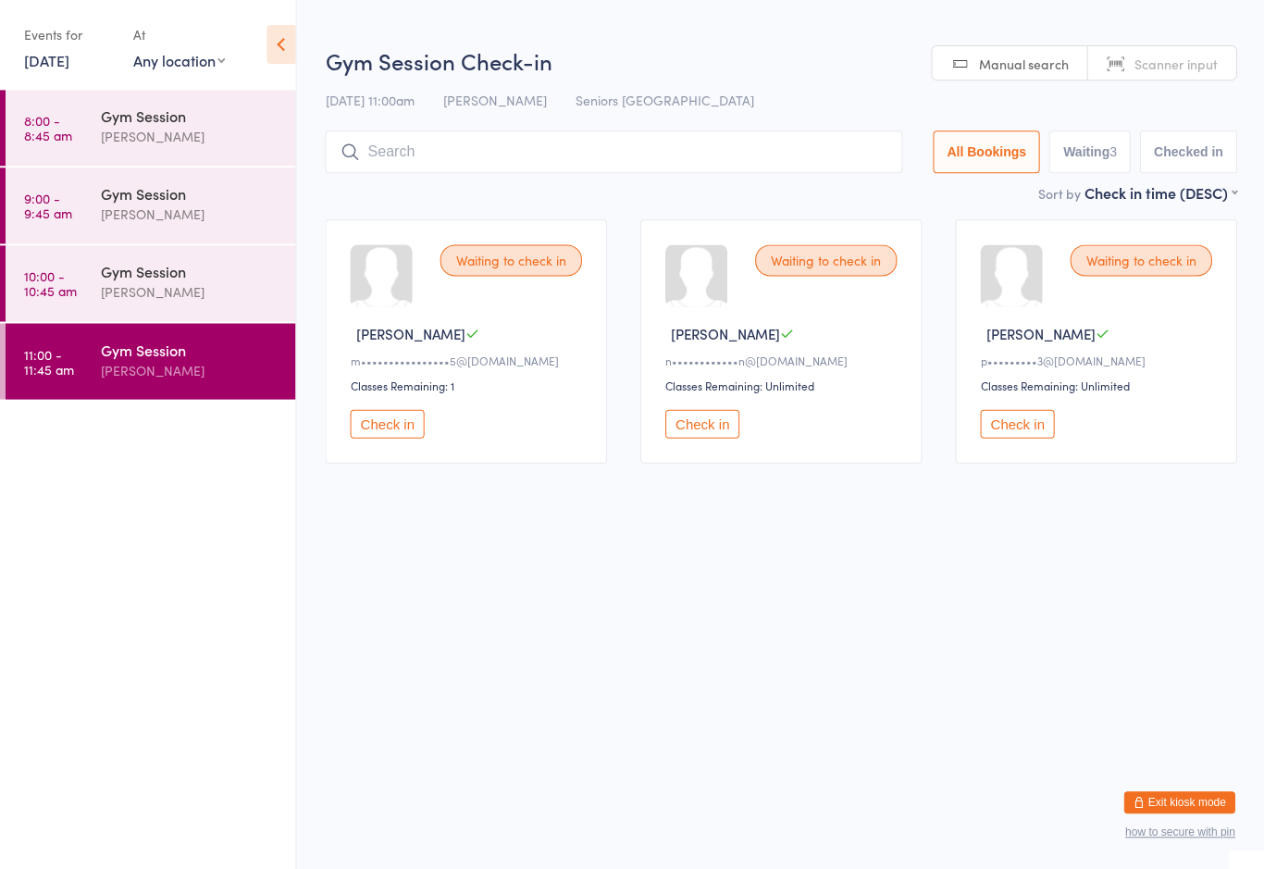  I want to click on time: 9:00 - 9:45 am, so click(48, 206).